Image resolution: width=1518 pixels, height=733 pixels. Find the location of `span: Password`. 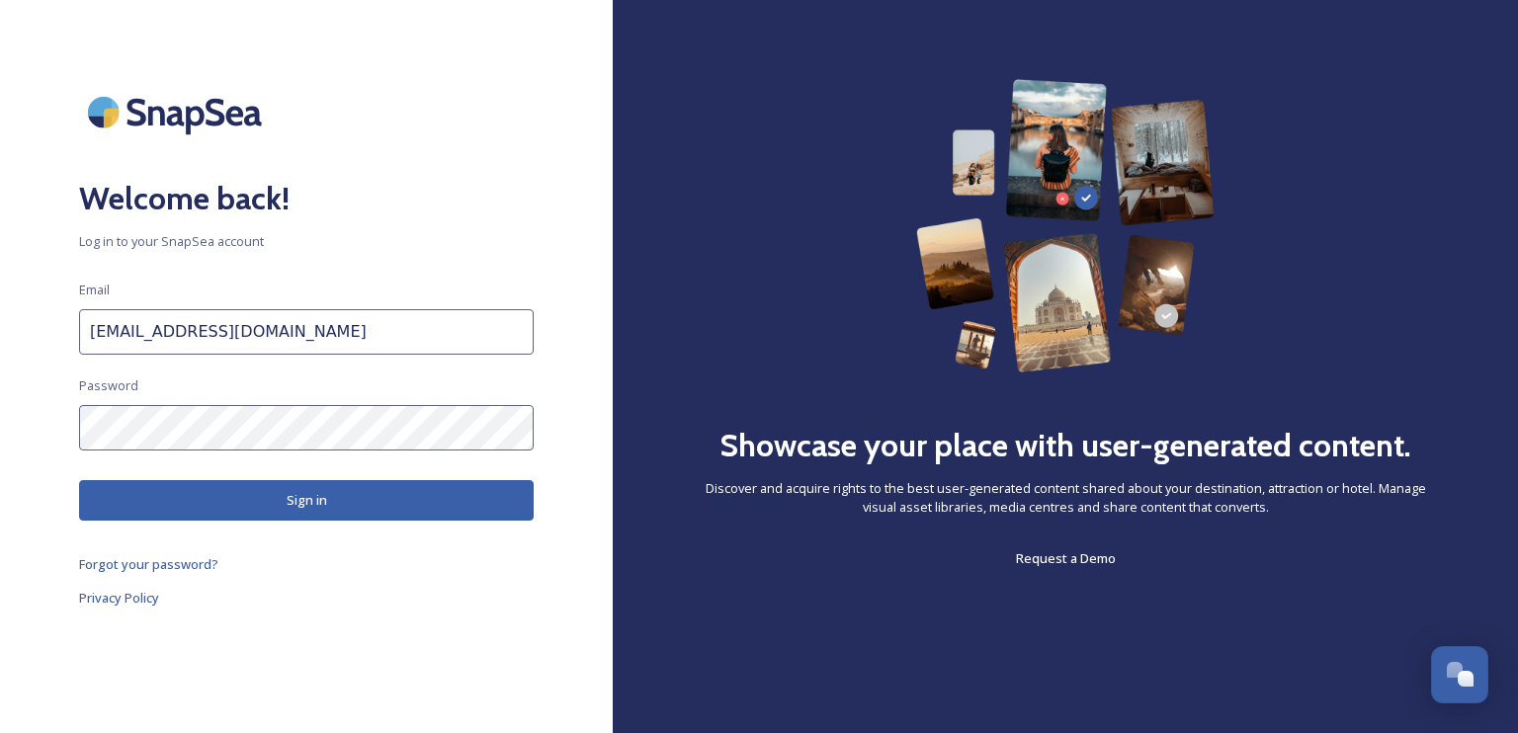

span: Password is located at coordinates (109, 386).